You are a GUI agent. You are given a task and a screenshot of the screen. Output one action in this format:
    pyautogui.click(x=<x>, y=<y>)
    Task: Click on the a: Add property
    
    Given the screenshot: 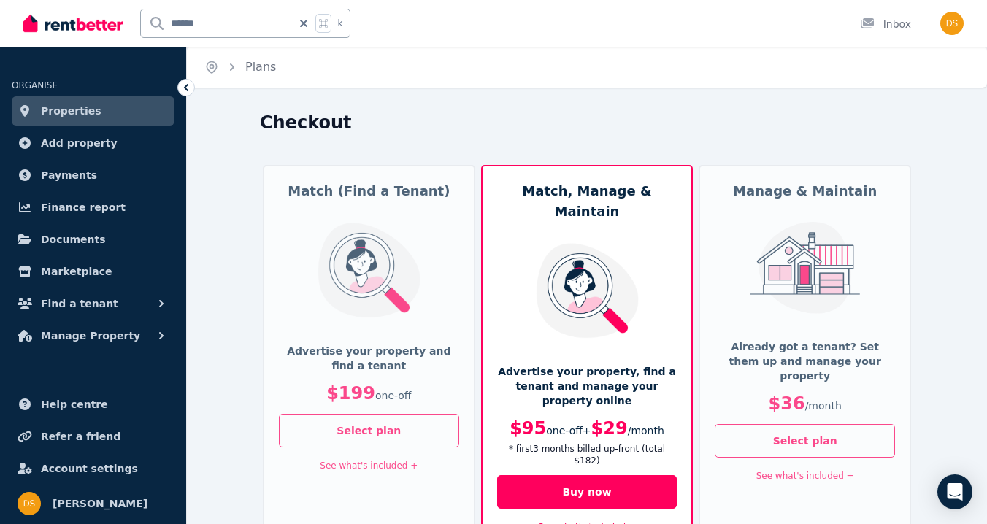 What is the action you would take?
    pyautogui.click(x=93, y=143)
    